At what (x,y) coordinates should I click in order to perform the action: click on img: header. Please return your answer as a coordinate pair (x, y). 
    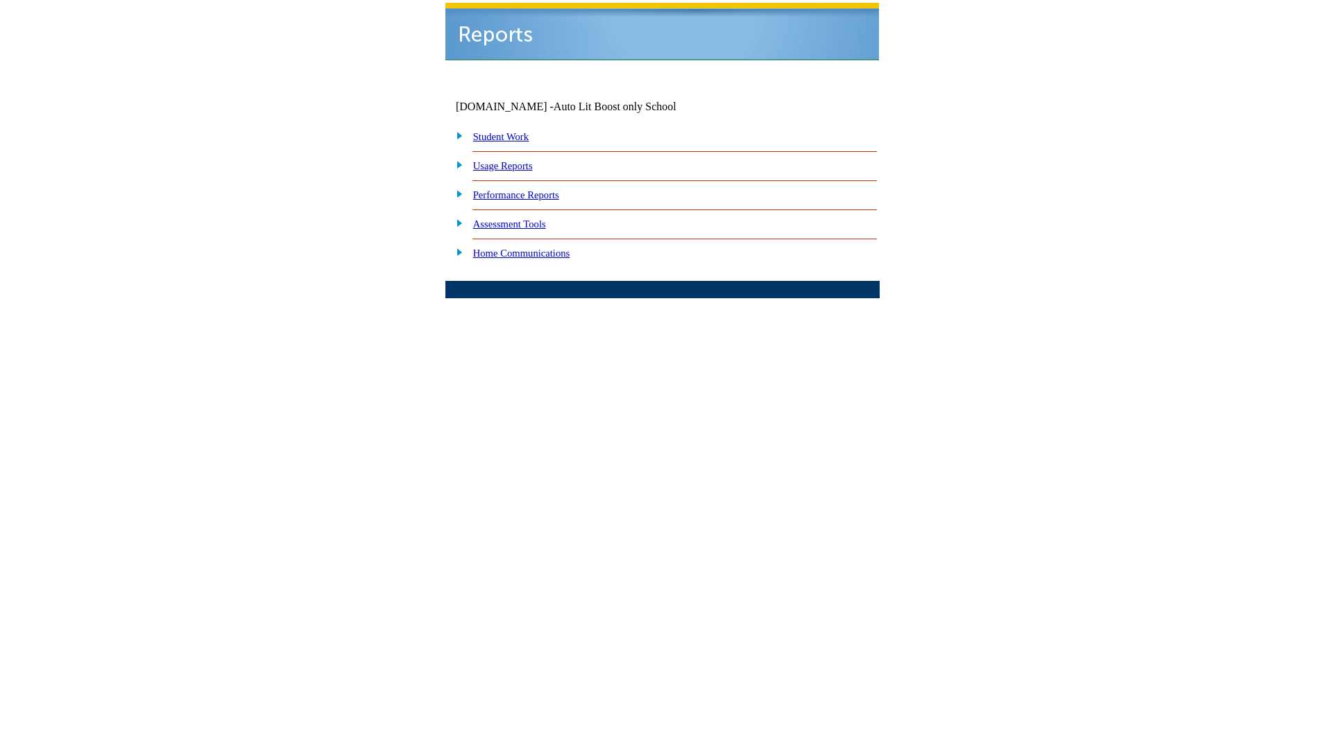
    Looking at the image, I should click on (662, 31).